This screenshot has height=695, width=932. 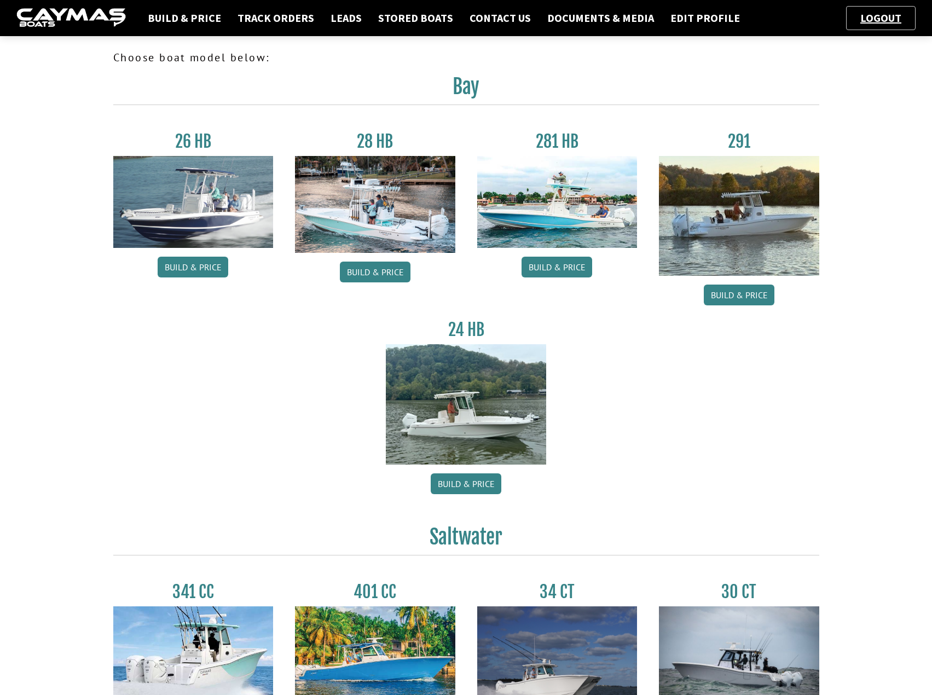 I want to click on a: Documents & Media, so click(x=600, y=18).